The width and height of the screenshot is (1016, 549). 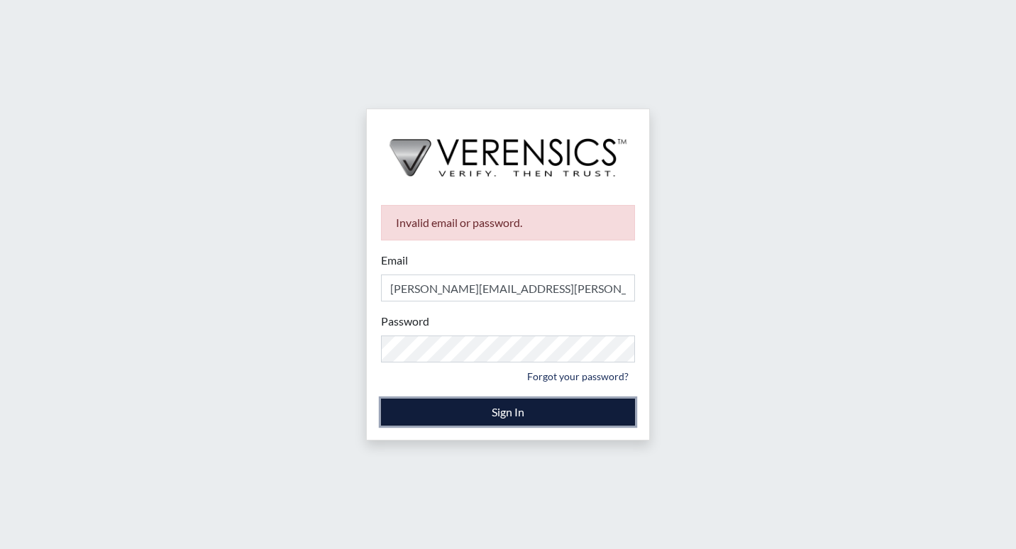 I want to click on button: Sign In, so click(x=508, y=412).